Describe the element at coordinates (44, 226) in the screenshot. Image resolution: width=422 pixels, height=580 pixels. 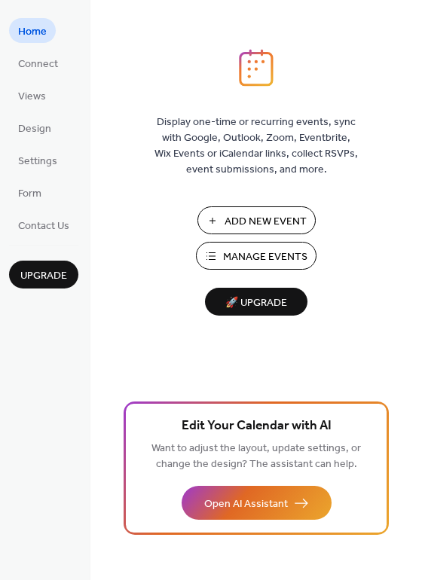
I see `span: Contact Us` at that location.